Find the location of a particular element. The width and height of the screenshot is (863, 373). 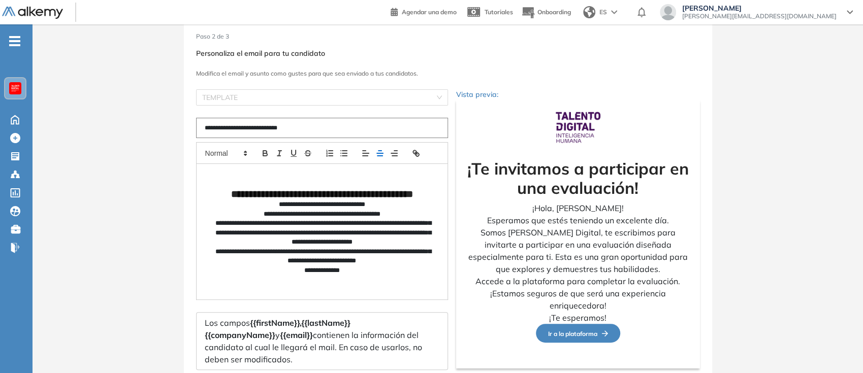

p: Esperamos que estés teniendo un excelente día. is located at coordinates (578, 220).